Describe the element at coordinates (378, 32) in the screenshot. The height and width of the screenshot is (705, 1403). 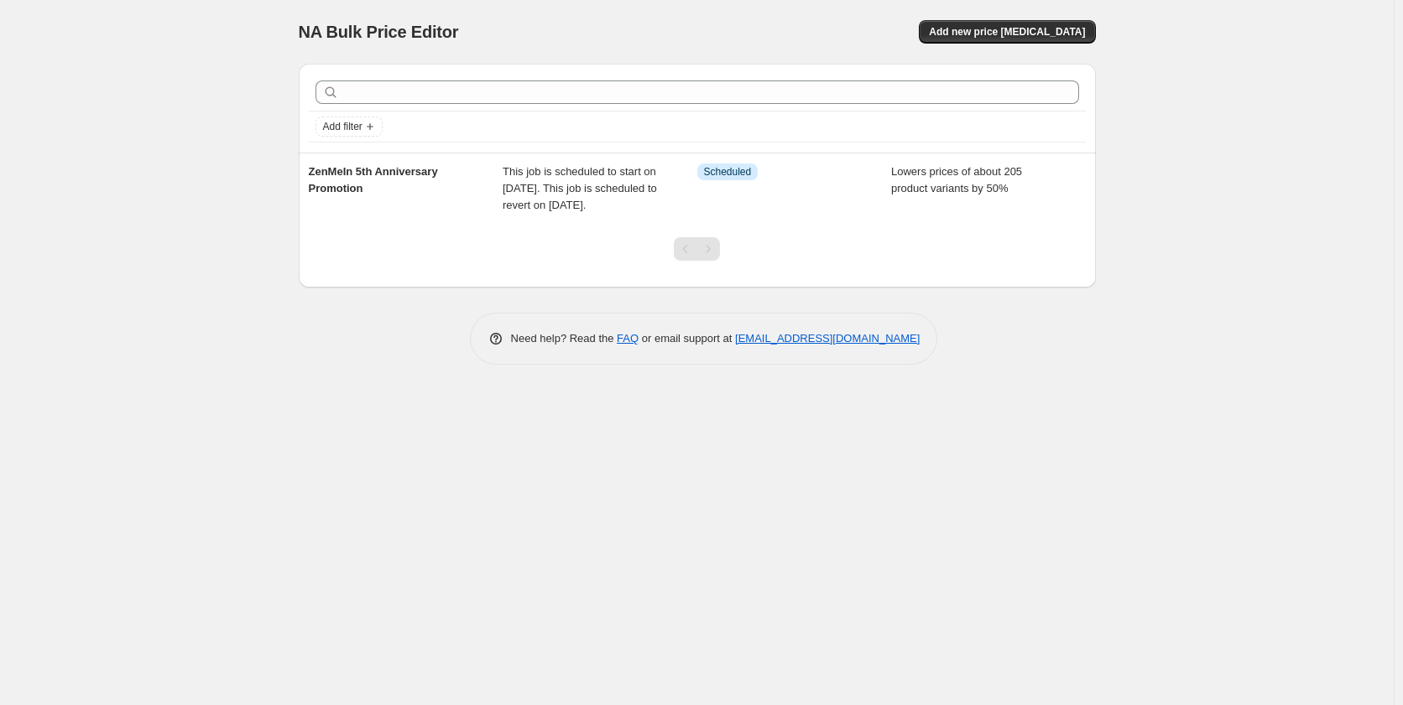
I see `span: NA Bulk Price Editor` at that location.